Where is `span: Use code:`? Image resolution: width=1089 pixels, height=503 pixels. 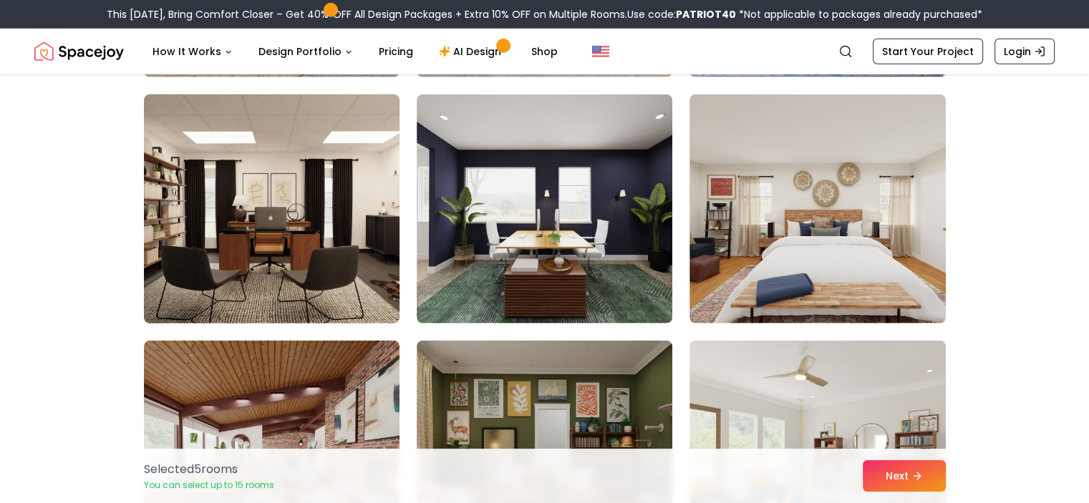 span: Use code: is located at coordinates (681, 14).